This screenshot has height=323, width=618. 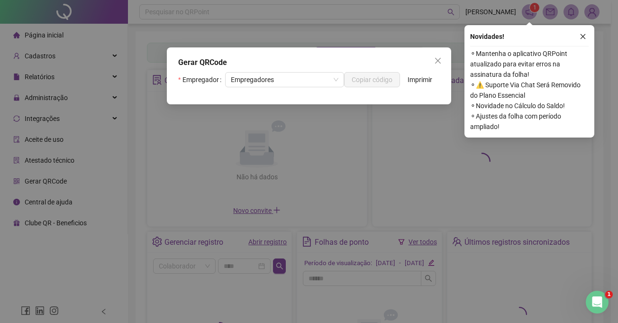 What do you see at coordinates (438, 61) in the screenshot?
I see `button: Close` at bounding box center [438, 61].